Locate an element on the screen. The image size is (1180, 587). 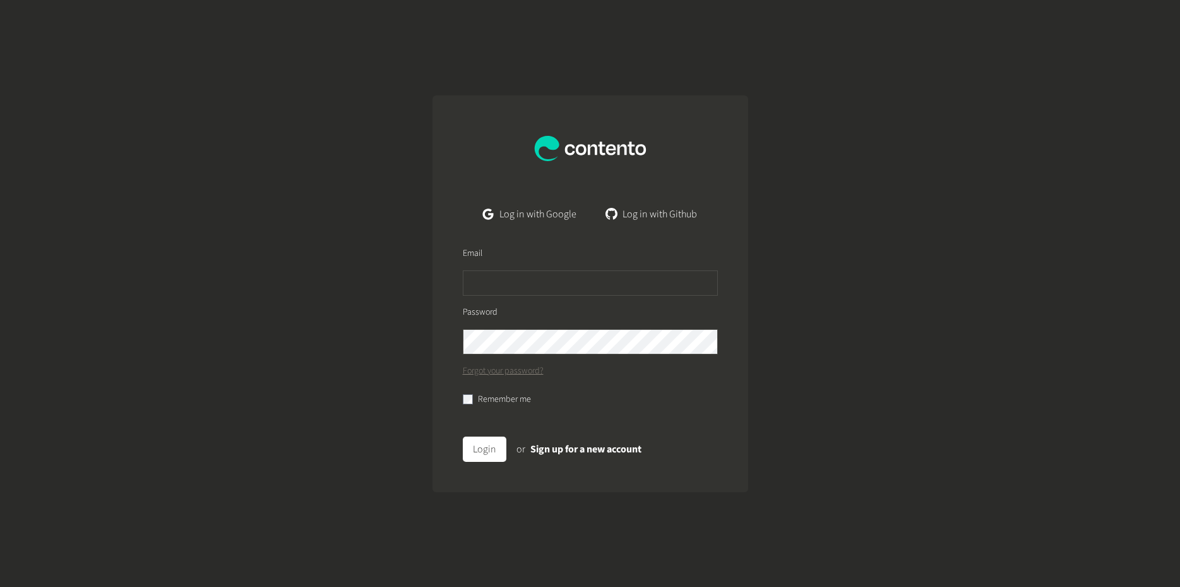
a: Sign up for a new account is located at coordinates (586, 449).